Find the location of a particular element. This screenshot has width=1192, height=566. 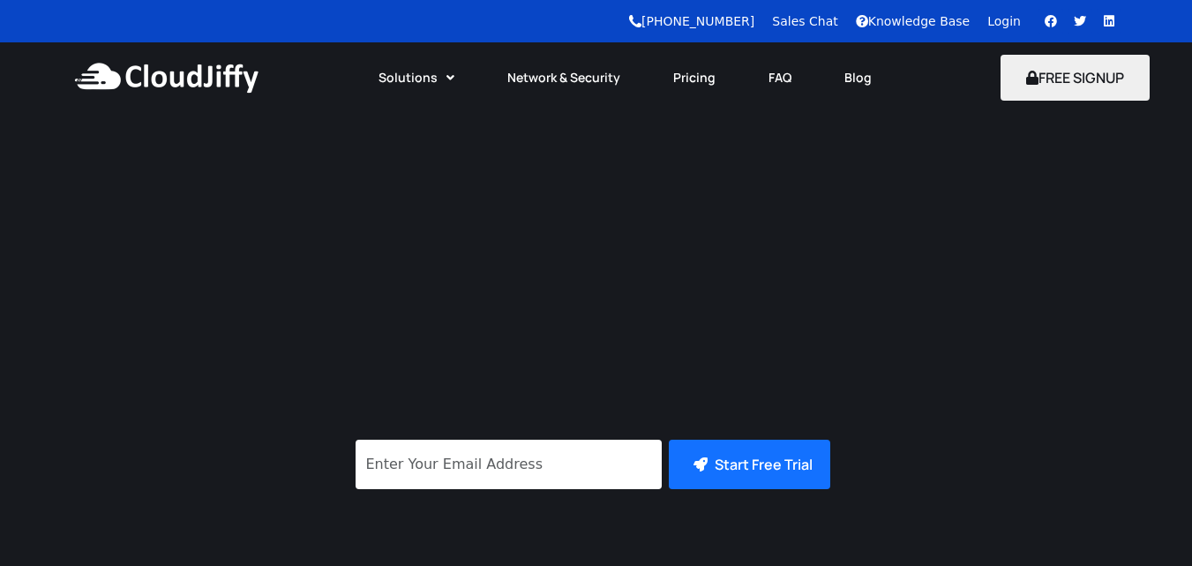

a: Knowledge Base is located at coordinates (913, 21).